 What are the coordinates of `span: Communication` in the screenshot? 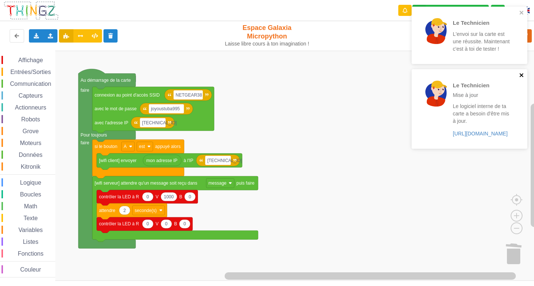 It's located at (30, 84).